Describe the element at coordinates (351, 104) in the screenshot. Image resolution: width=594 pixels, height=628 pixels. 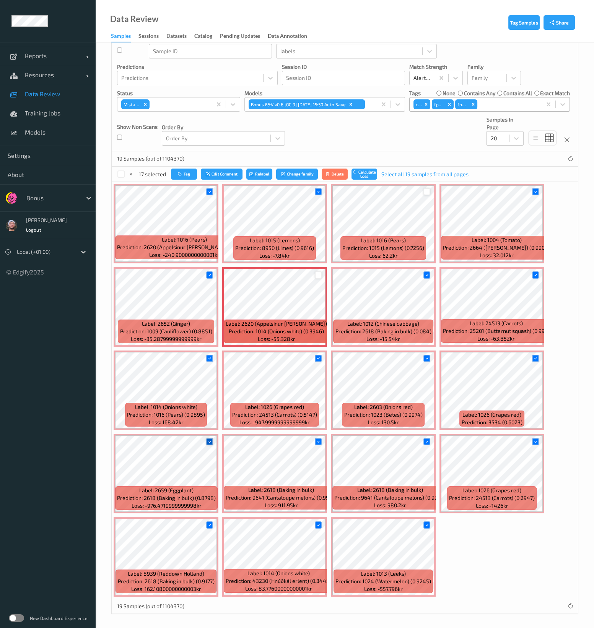
I see `div: Remove Bonus F&V v0.6 [GC.9] 2025-08-20 15:50 Auto Save` at that location.